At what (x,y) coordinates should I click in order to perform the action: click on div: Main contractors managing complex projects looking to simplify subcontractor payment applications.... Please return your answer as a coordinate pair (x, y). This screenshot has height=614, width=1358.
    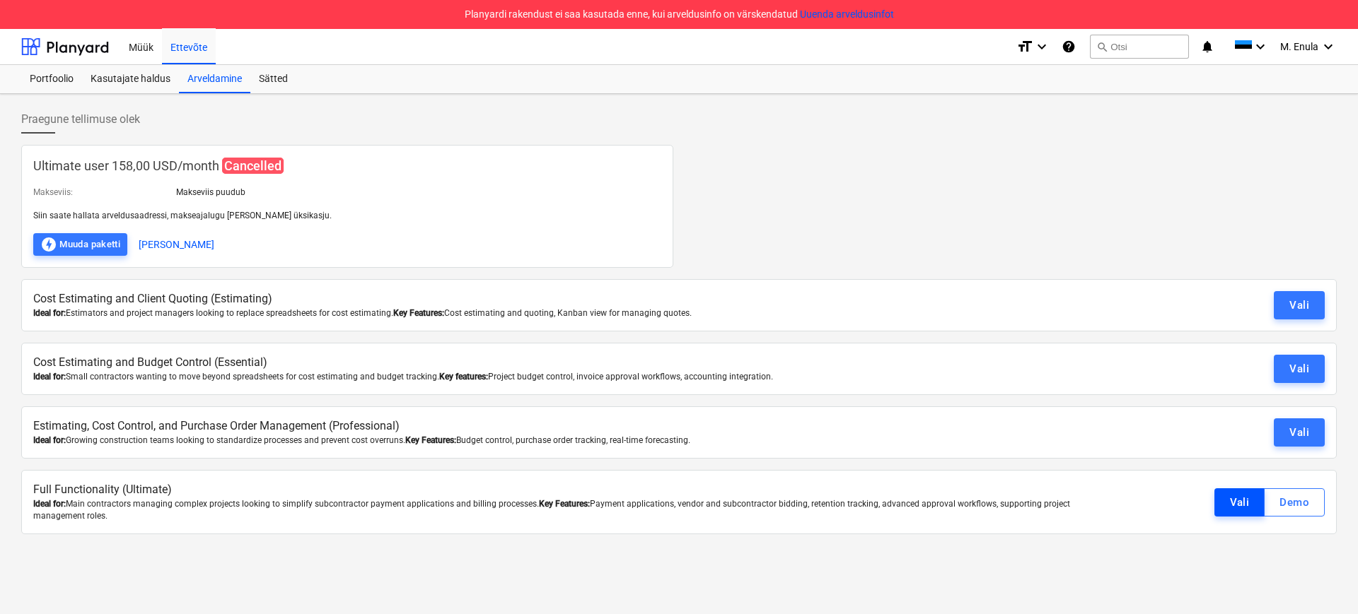
    Looking at the image, I should click on (571, 511).